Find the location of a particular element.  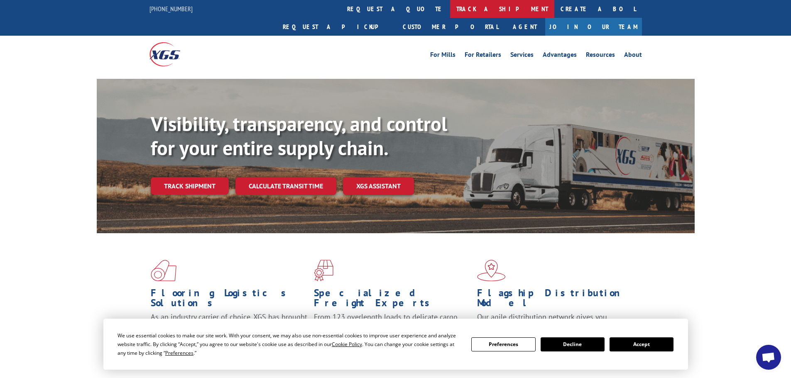

a: Customer Portal is located at coordinates (451, 27).